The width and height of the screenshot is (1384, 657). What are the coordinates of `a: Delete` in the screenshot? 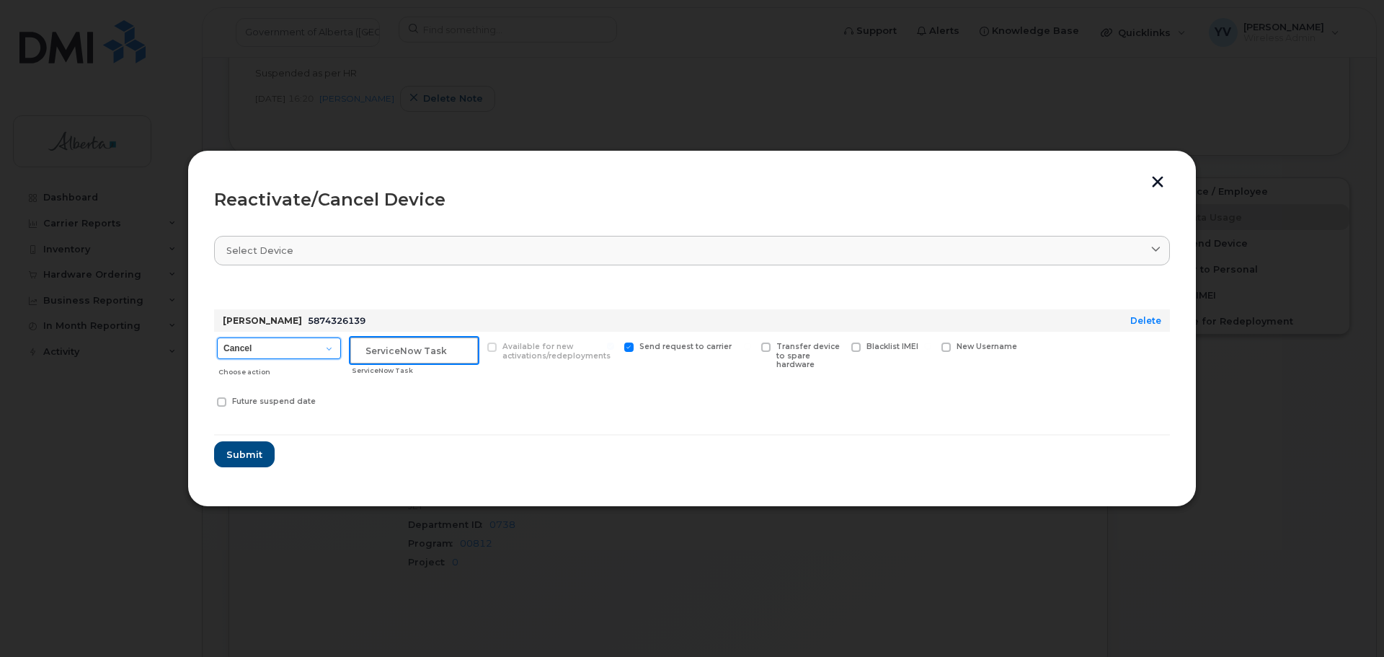 It's located at (1146, 320).